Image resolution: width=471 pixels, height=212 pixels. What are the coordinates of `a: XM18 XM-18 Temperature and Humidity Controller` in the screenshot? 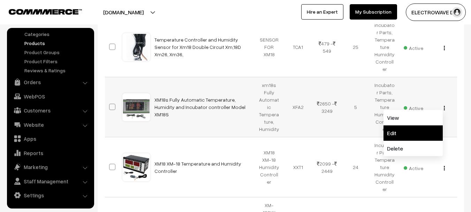 It's located at (198, 167).